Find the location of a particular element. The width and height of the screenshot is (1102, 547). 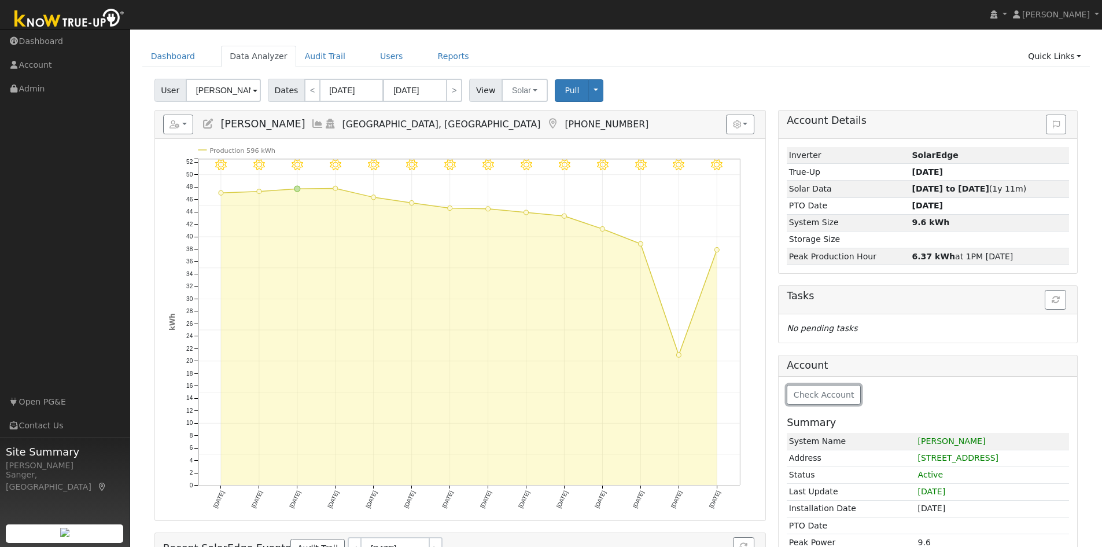

i: 8/19 - Clear is located at coordinates (527, 165).